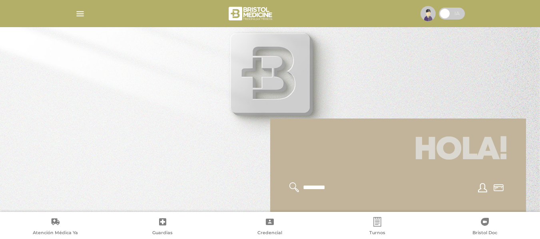 The height and width of the screenshot is (239, 540). What do you see at coordinates (163, 227) in the screenshot?
I see `a: Guardias` at bounding box center [163, 227].